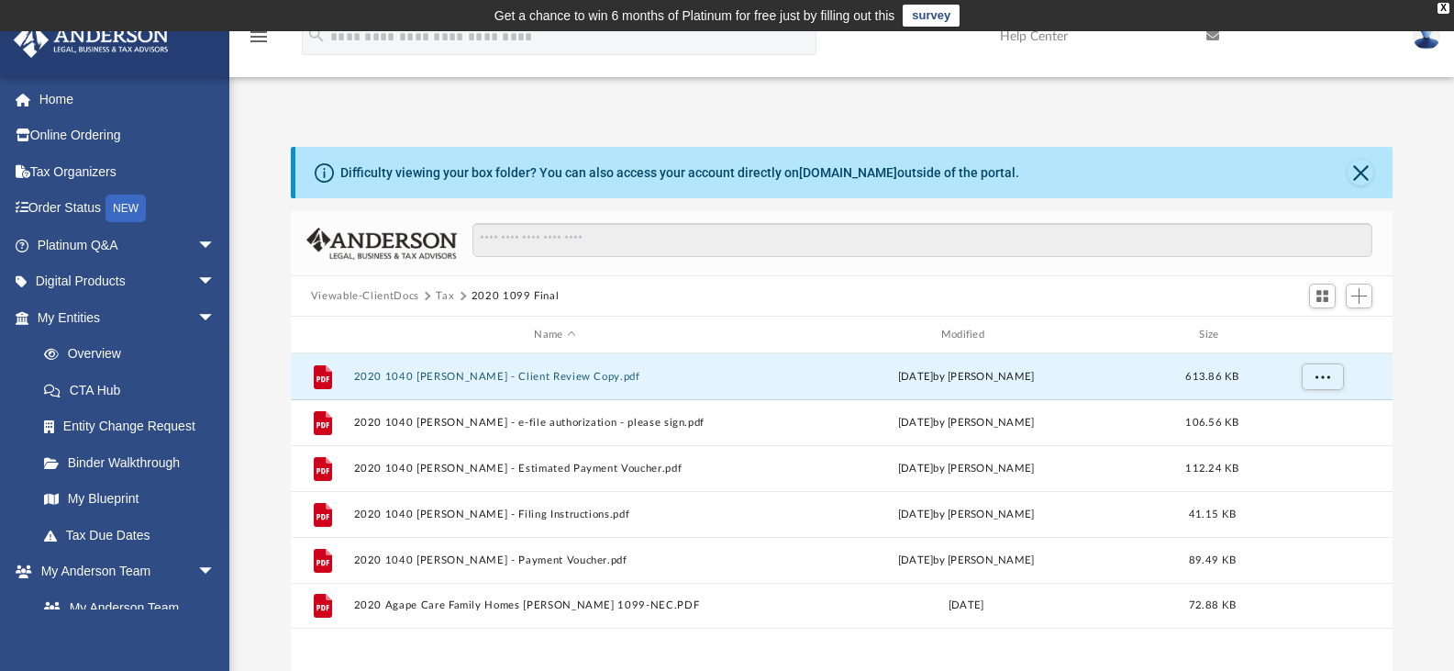 This screenshot has height=671, width=1454. Describe the element at coordinates (128, 208) in the screenshot. I see `a: Order StatusNEW` at that location.